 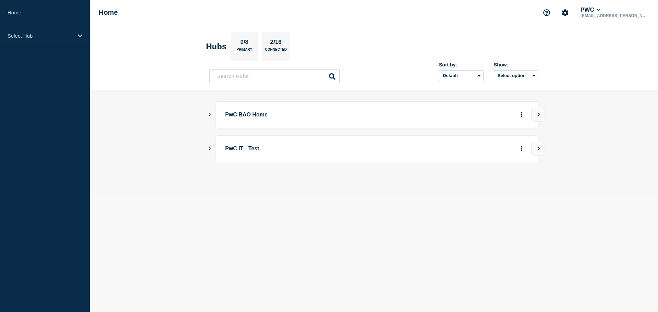 I want to click on button: Support, so click(x=546, y=13).